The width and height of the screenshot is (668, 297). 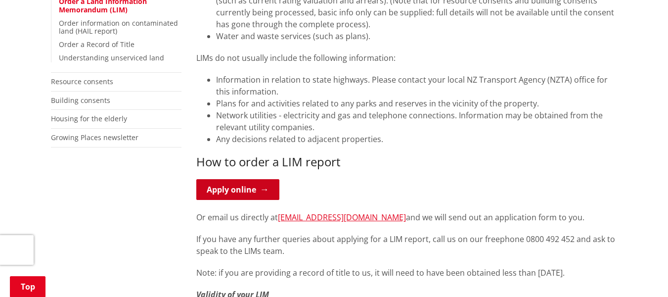 What do you see at coordinates (238, 189) in the screenshot?
I see `a: Apply online` at bounding box center [238, 189].